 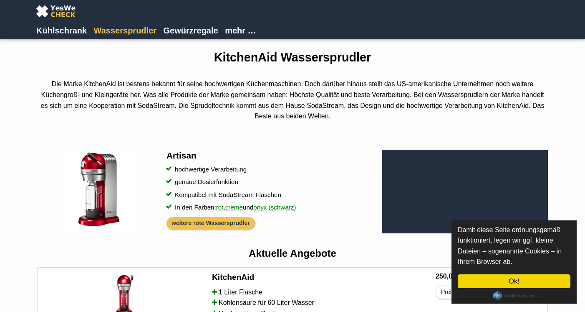 I want to click on span: Kohlensäure für 60 Liter Wasser, so click(x=266, y=302).